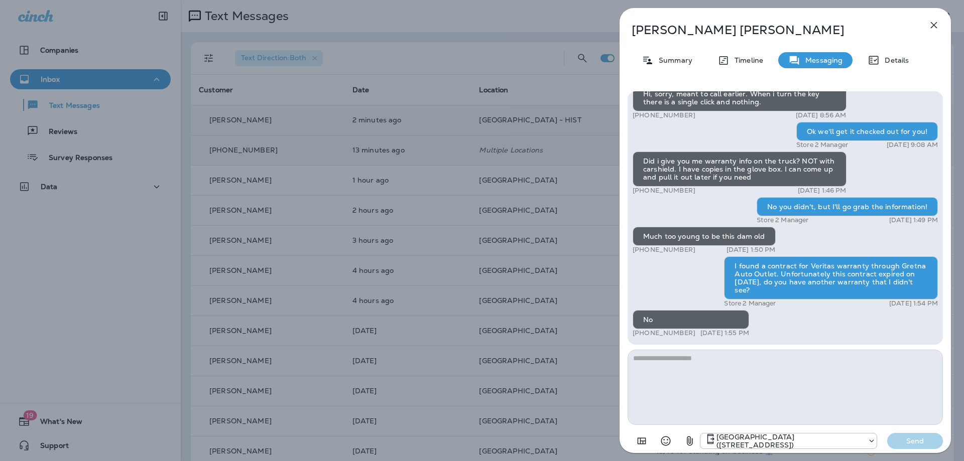 This screenshot has width=964, height=461. I want to click on div: Much too young to be this dam old, so click(704, 236).